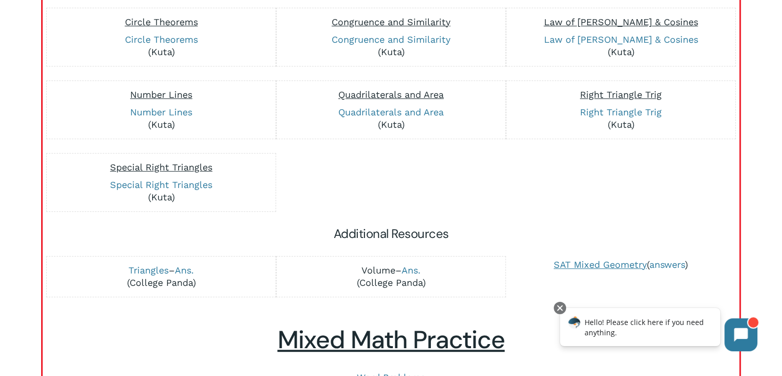  I want to click on img: Avatar, so click(25, 23).